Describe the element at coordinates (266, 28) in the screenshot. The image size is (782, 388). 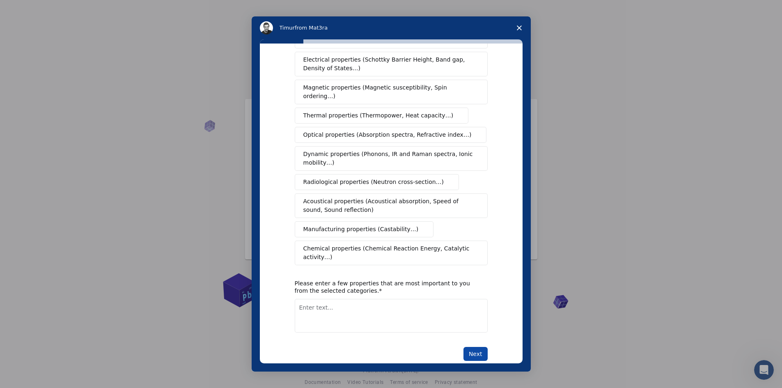
I see `img: Profile image for Timur` at that location.